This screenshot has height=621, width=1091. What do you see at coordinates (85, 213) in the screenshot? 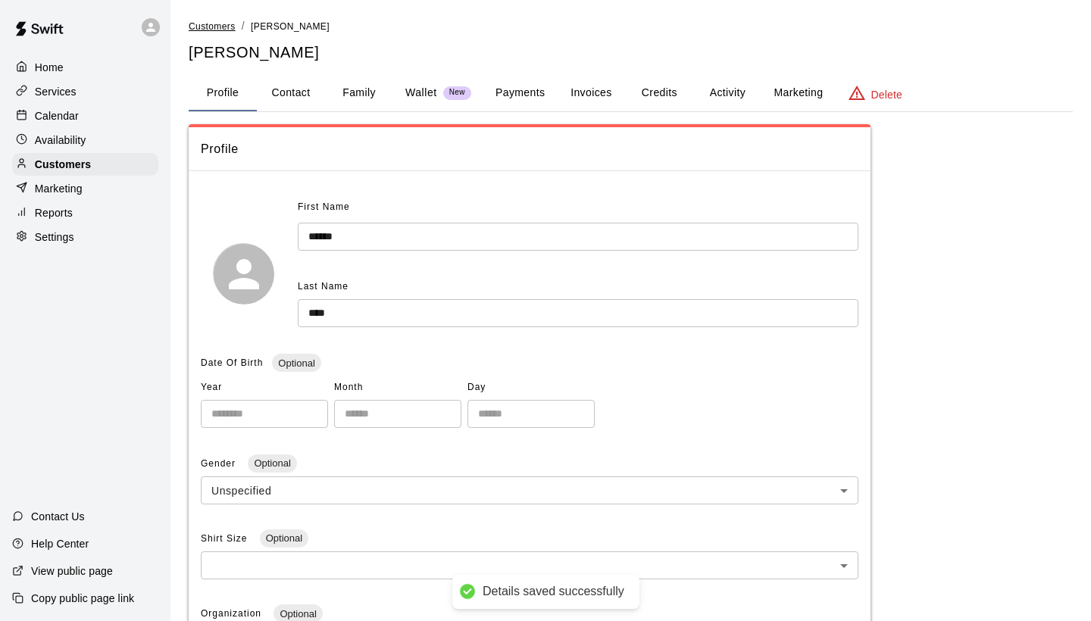
I see `div: Reports` at bounding box center [85, 213].